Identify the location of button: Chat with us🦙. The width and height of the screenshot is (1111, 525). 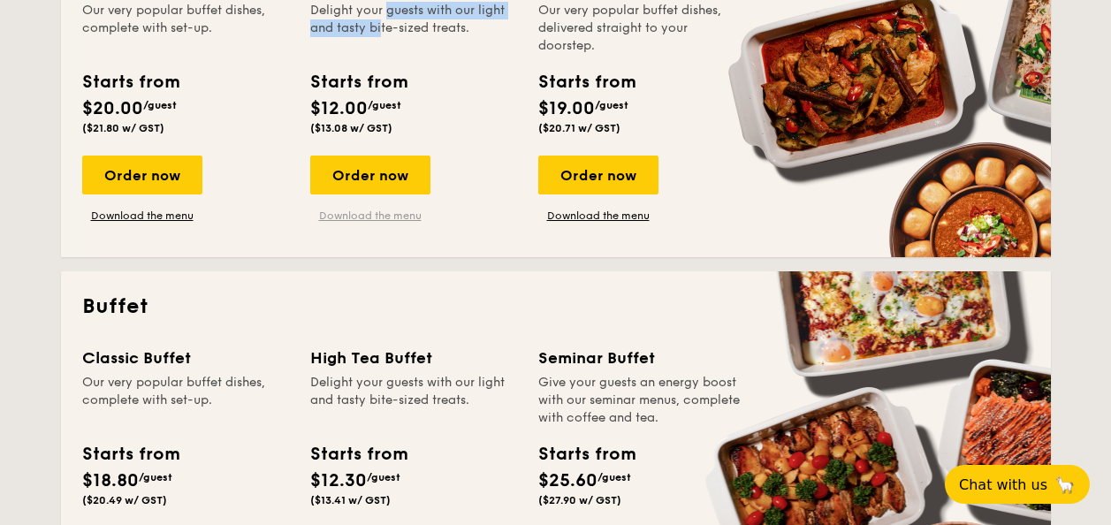
(1017, 484).